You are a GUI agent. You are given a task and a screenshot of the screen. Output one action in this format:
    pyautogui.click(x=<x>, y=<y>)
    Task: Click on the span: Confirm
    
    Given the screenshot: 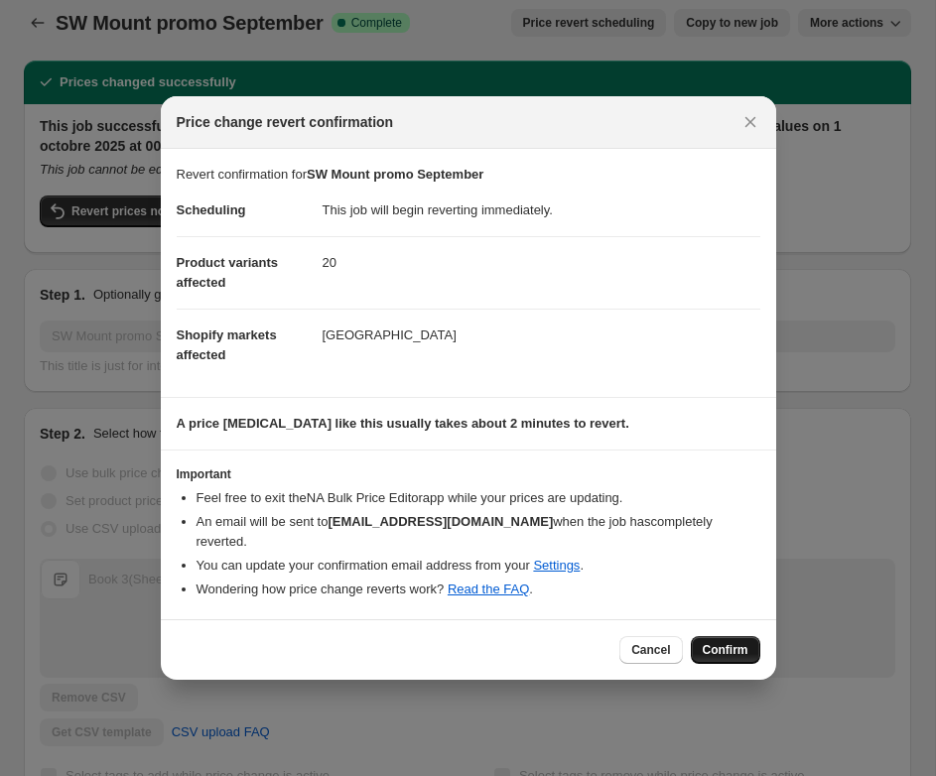 What is the action you would take?
    pyautogui.click(x=725, y=650)
    